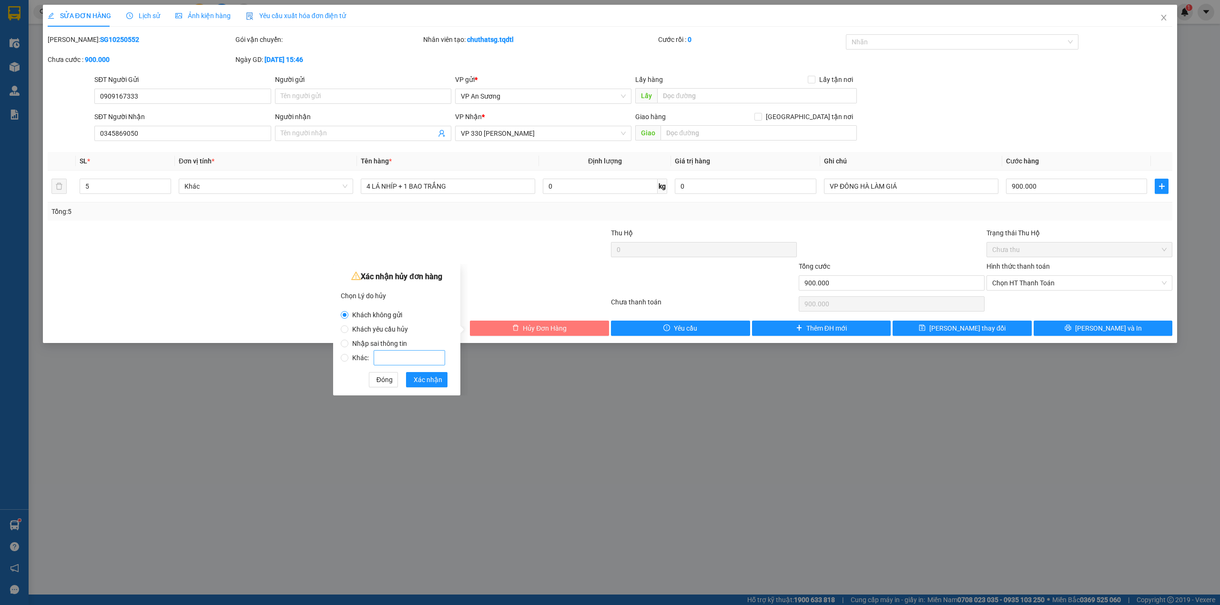 Image resolution: width=1220 pixels, height=605 pixels. What do you see at coordinates (1079, 233) in the screenshot?
I see `div: Trạng thái Thu Hộ` at bounding box center [1079, 233].